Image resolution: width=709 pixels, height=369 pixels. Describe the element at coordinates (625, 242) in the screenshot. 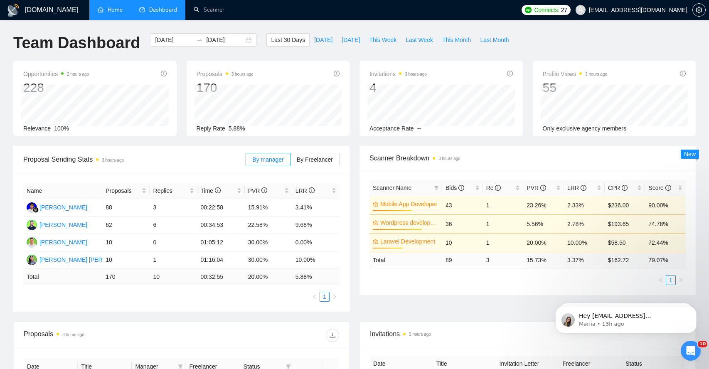

I see `td: $58.50` at that location.